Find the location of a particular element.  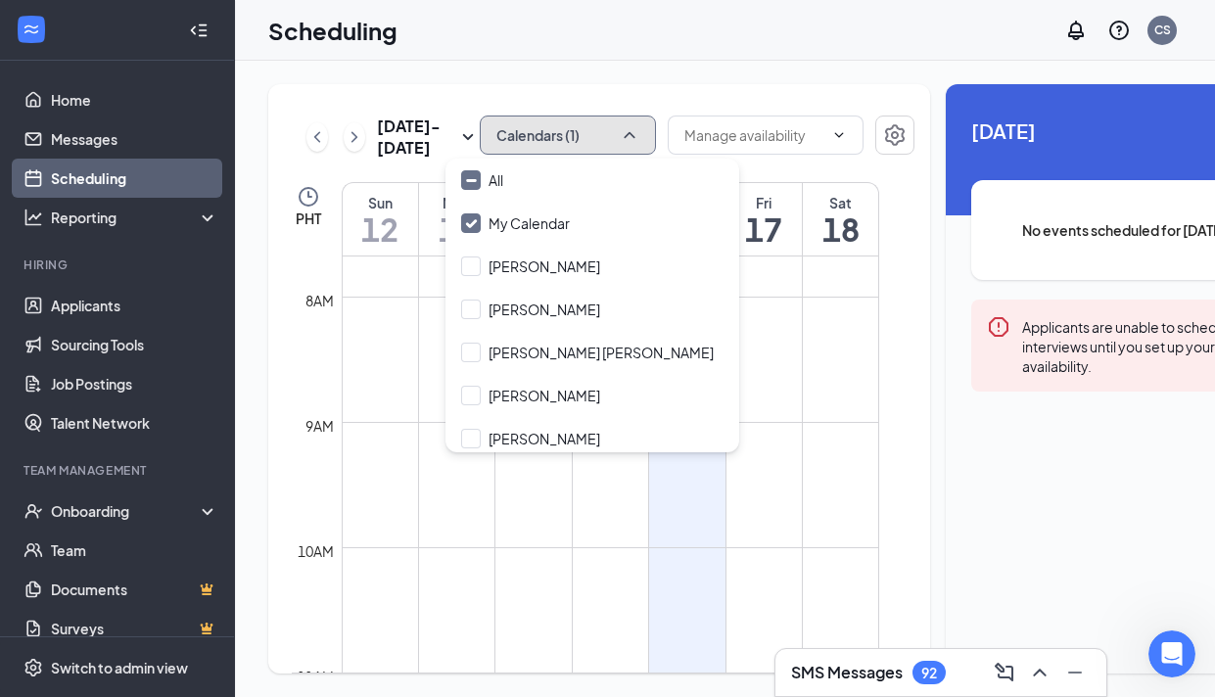

button: ChevronUp is located at coordinates (1040, 672).